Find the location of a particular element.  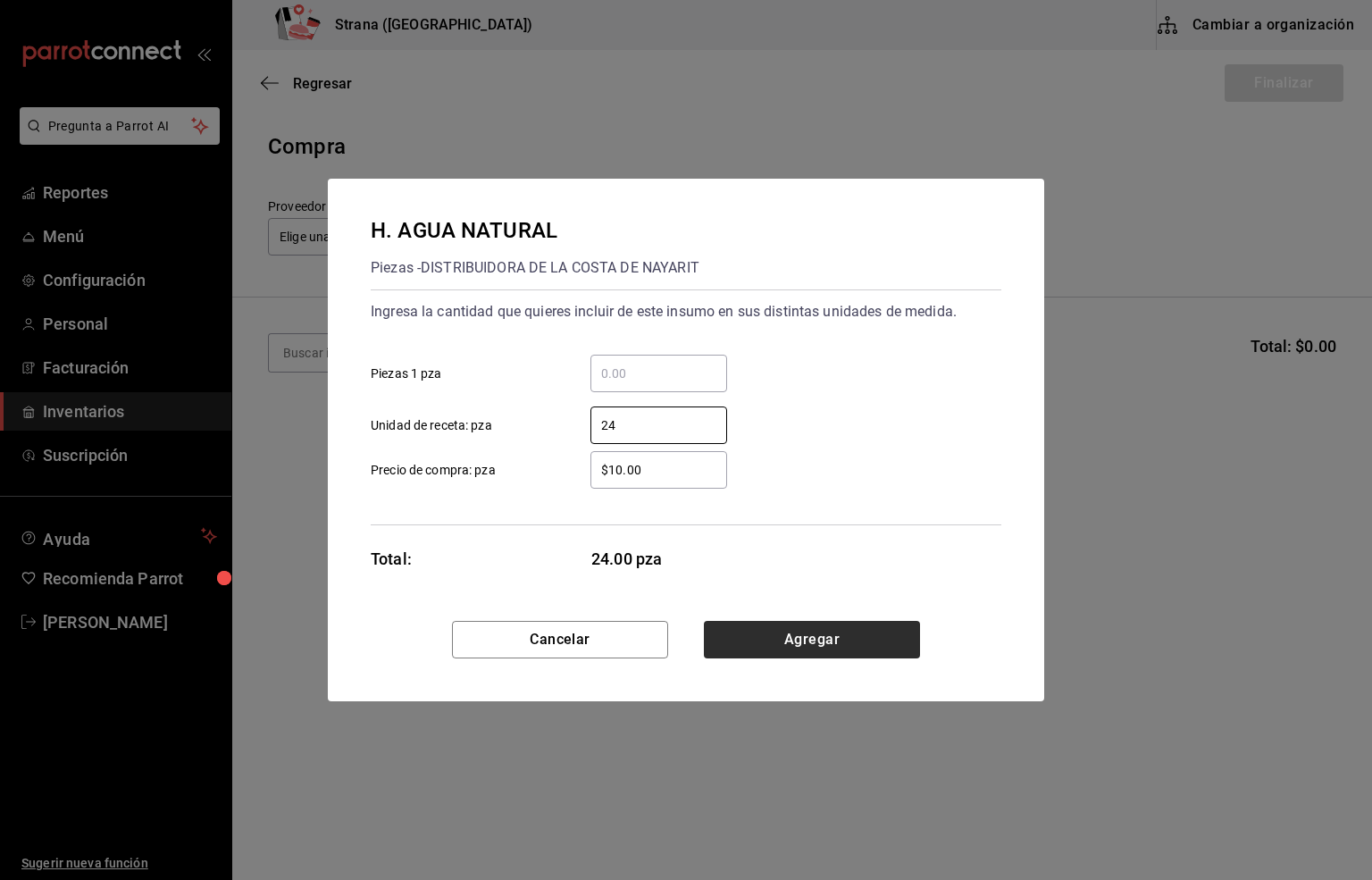

span: Unidad de receta: pza is located at coordinates (432, 426).